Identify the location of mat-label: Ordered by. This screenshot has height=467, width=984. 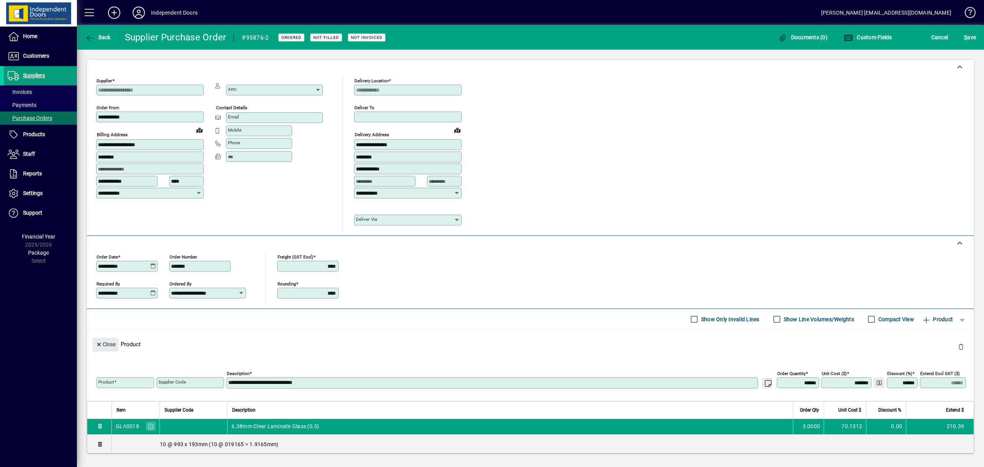
(180, 283).